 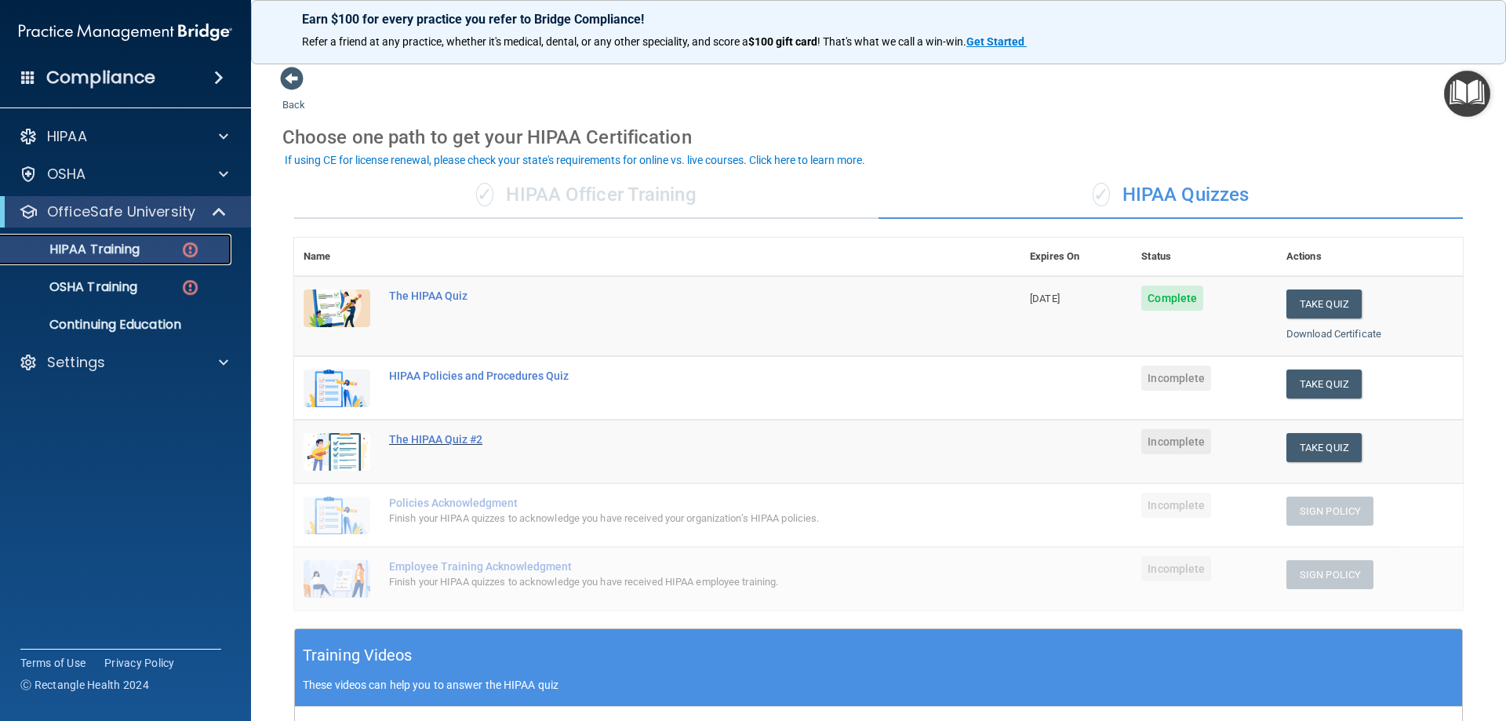 I want to click on strong: $100 gift card, so click(x=783, y=42).